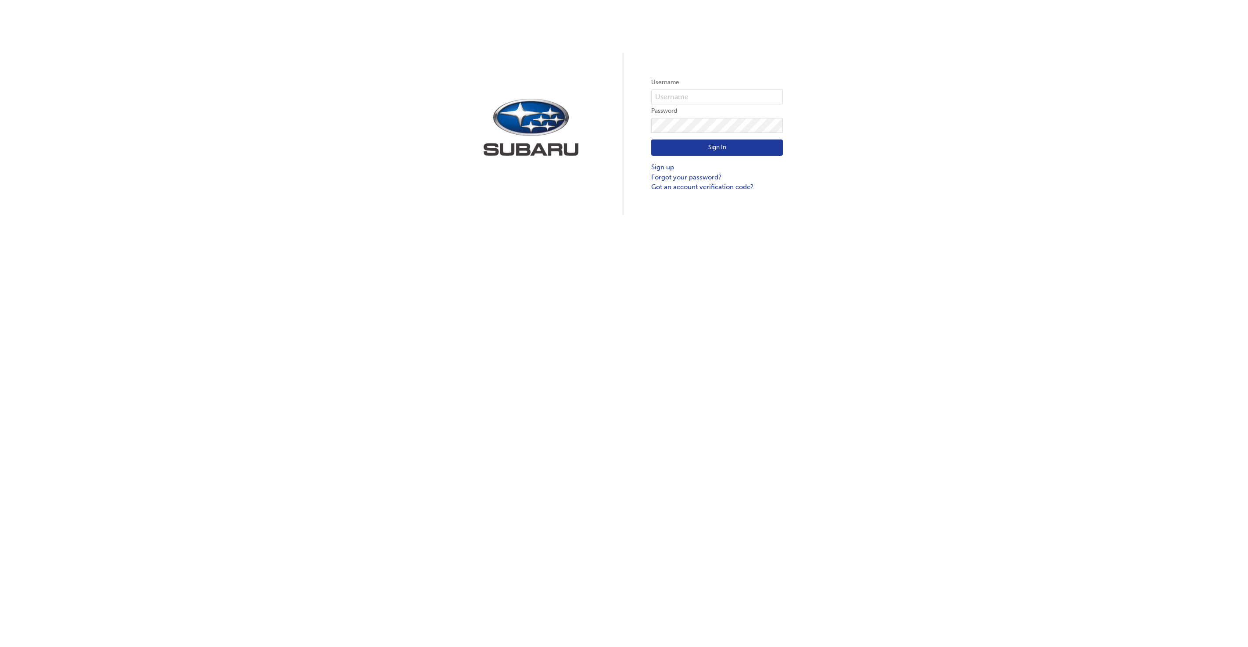 This screenshot has width=1248, height=647. I want to click on img: demo, so click(531, 127).